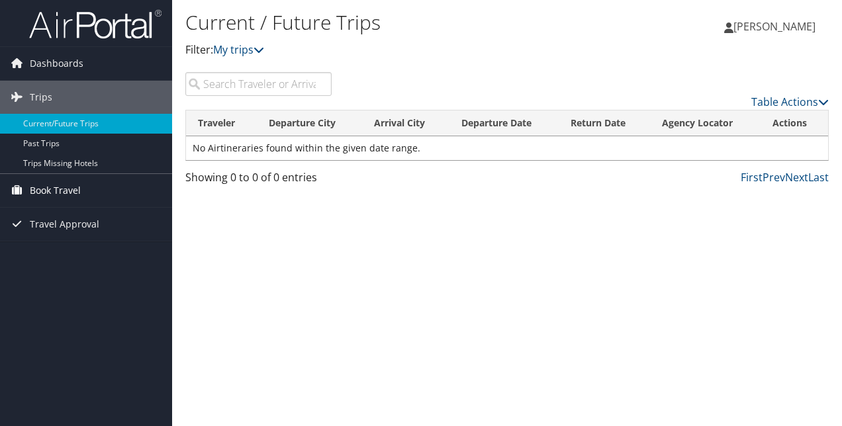 This screenshot has width=842, height=426. Describe the element at coordinates (507, 148) in the screenshot. I see `td: No Airtineraries found within the given date range.` at that location.